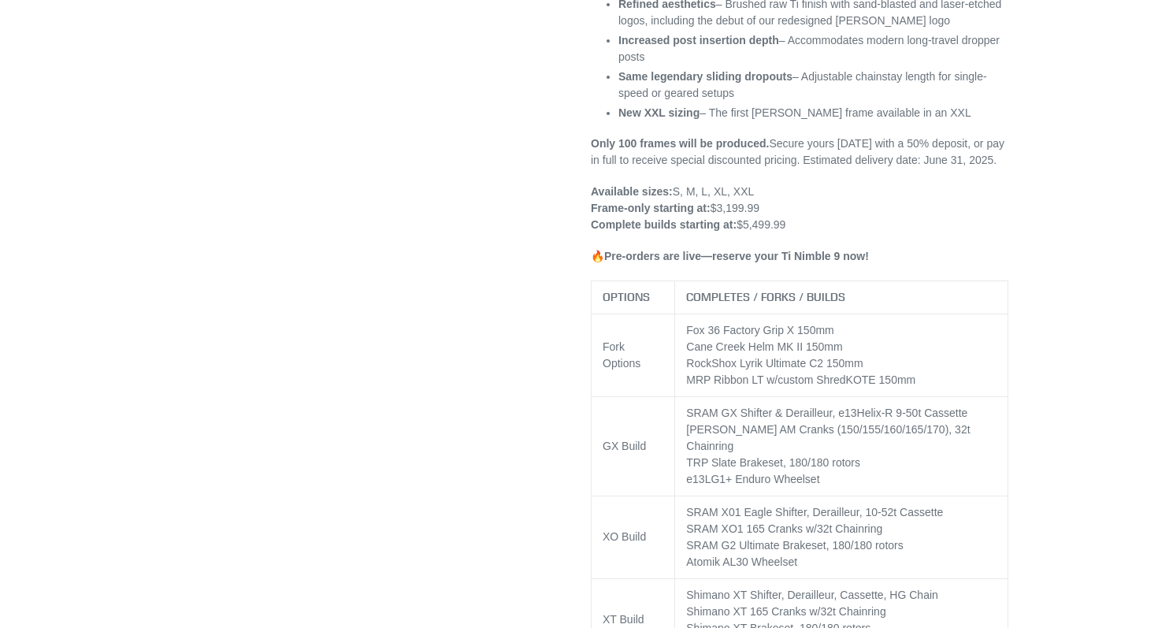  I want to click on td: Fox 36 Factory Grip X 150mm Cane Creek Helm MK II 150mm RockShox Lyrik Ultimate C2 150mm MRP Ribb..., so click(841, 355).